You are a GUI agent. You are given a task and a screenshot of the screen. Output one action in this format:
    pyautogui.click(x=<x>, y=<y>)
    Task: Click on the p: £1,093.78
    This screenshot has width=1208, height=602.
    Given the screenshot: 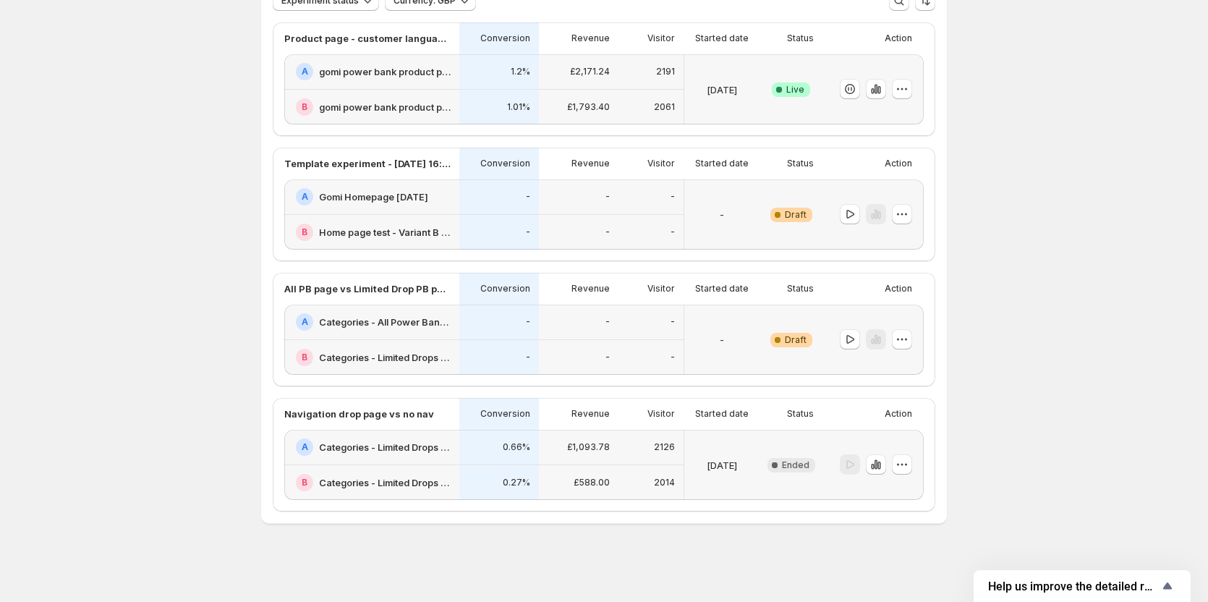 What is the action you would take?
    pyautogui.click(x=588, y=447)
    